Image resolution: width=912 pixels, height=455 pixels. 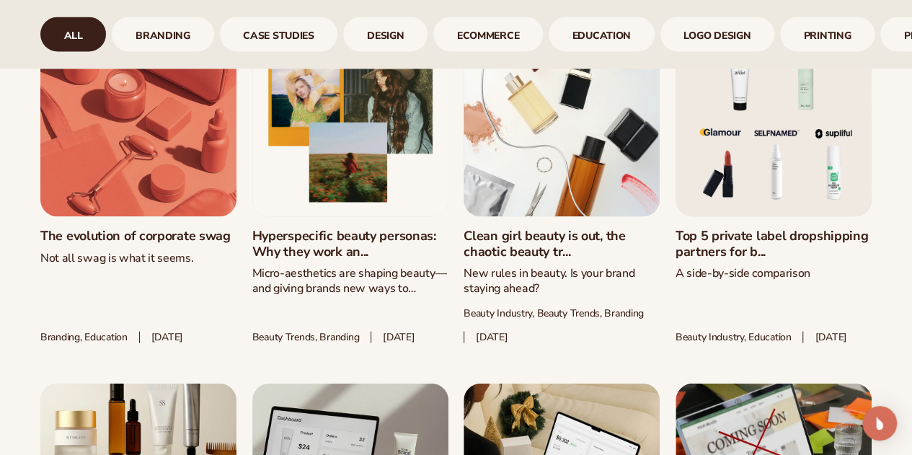 What do you see at coordinates (718, 35) in the screenshot?
I see `div: 7 / 9` at bounding box center [718, 35].